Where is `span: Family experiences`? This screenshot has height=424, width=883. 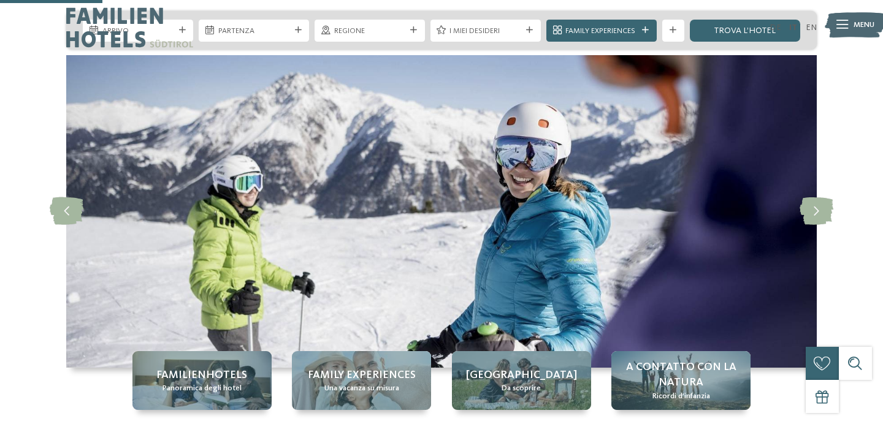
span: Family experiences is located at coordinates (362, 375).